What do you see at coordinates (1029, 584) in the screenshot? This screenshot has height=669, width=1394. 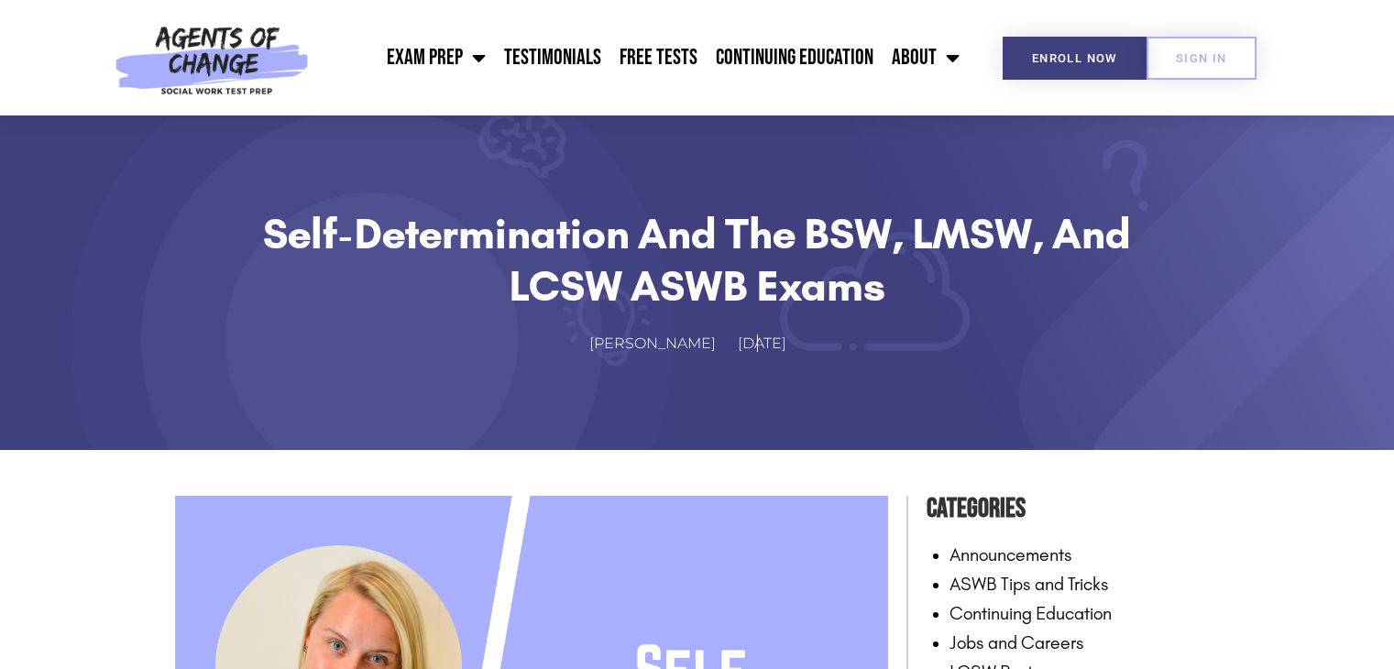 I see `a: ASWB Tips and Tricks` at bounding box center [1029, 584].